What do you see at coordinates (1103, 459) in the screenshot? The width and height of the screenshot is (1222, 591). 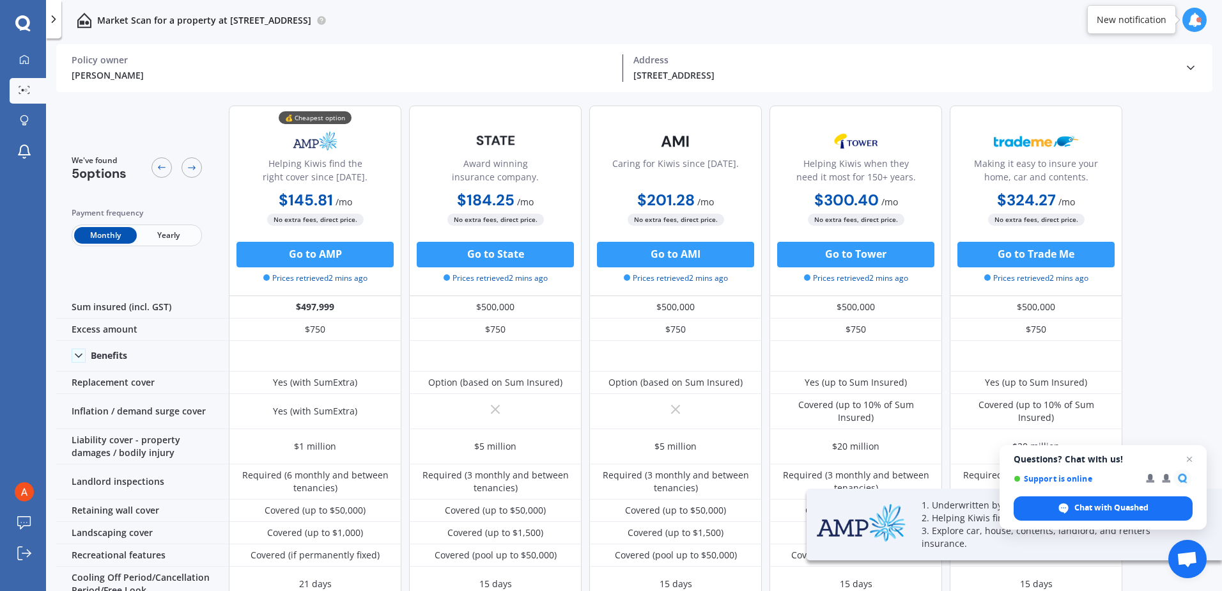 I see `span: Questions? Chat with us!` at bounding box center [1103, 459].